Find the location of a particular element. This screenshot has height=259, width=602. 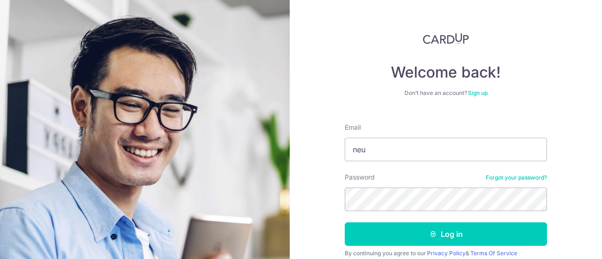

img: CardUp Logo is located at coordinates (446, 39).